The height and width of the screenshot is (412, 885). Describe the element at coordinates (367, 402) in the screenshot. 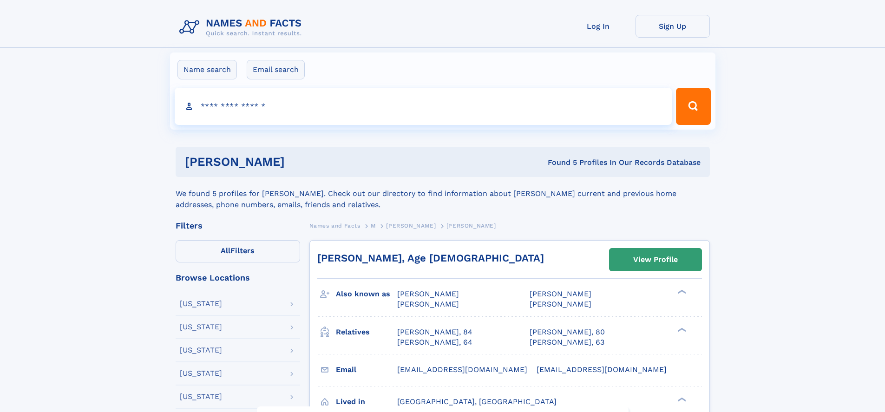

I see `h3: Lived in` at that location.